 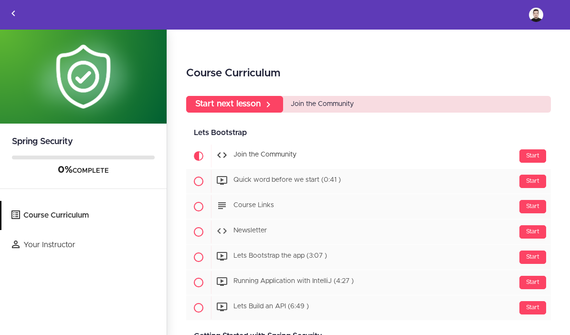 What do you see at coordinates (13, 13) in the screenshot?
I see `svg: Back to courses` at bounding box center [13, 13].